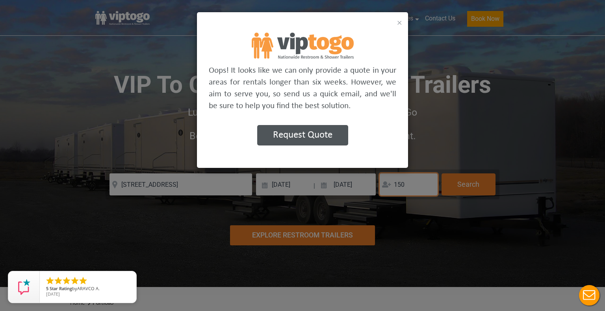 The image size is (605, 311). I want to click on img: Review Rating, so click(24, 287).